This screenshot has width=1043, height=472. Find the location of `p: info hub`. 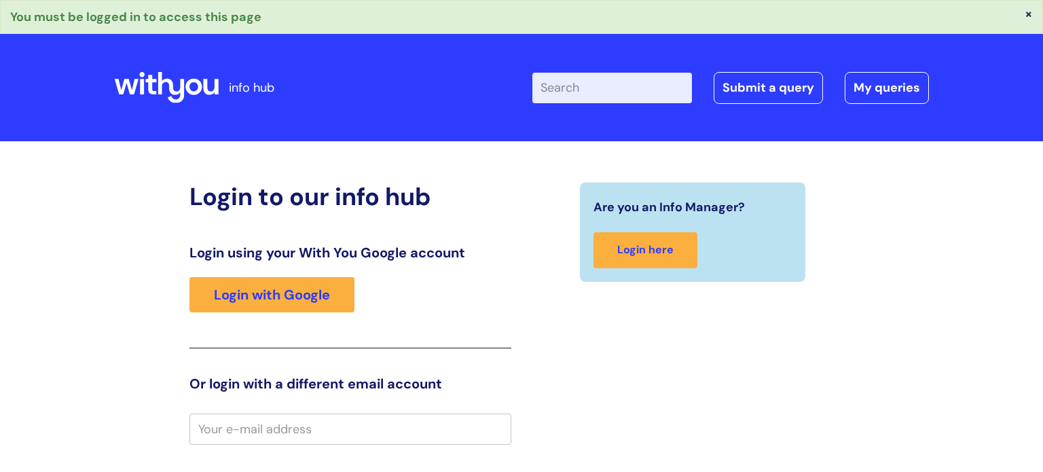

p: info hub is located at coordinates (251, 88).